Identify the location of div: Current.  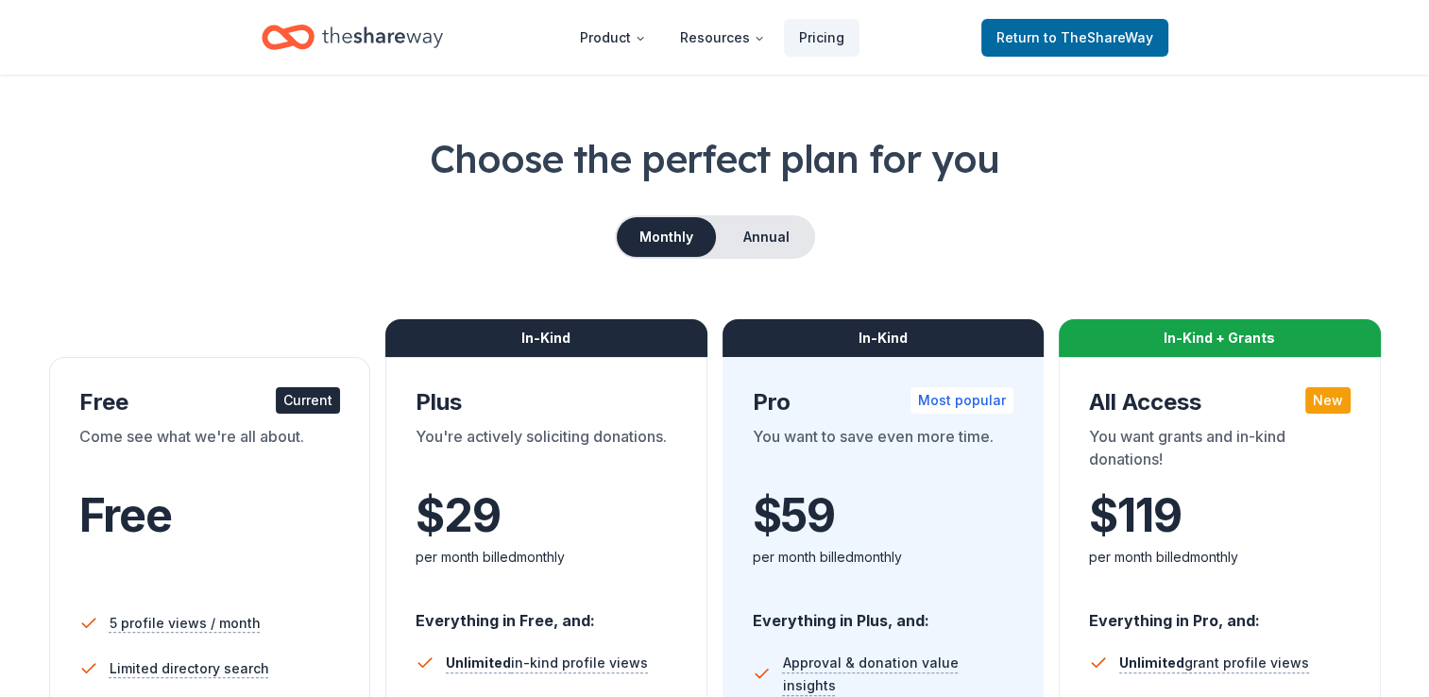
(308, 401).